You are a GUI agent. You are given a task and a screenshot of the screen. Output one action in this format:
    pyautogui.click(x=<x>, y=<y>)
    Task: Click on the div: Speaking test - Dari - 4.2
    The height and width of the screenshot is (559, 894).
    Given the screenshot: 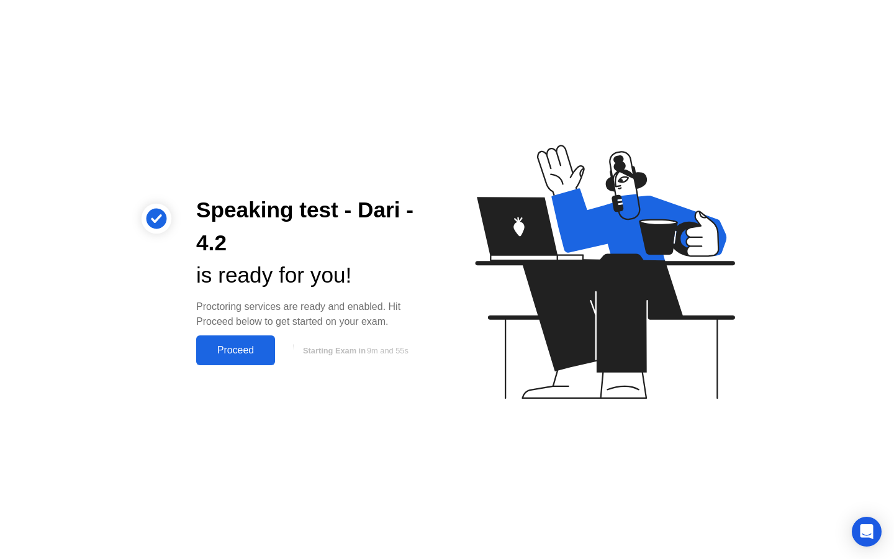 What is the action you would take?
    pyautogui.click(x=312, y=227)
    